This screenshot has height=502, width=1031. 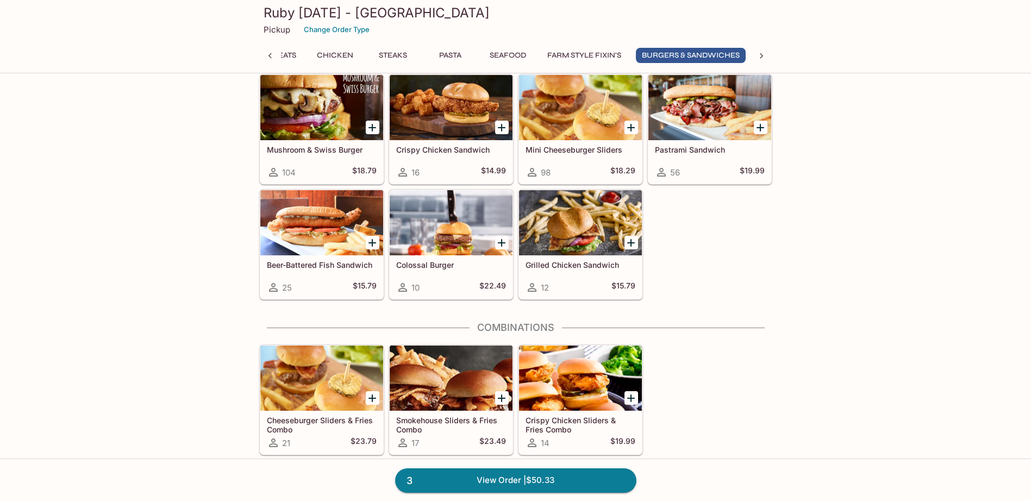 What do you see at coordinates (289, 172) in the screenshot?
I see `span: 104` at bounding box center [289, 172].